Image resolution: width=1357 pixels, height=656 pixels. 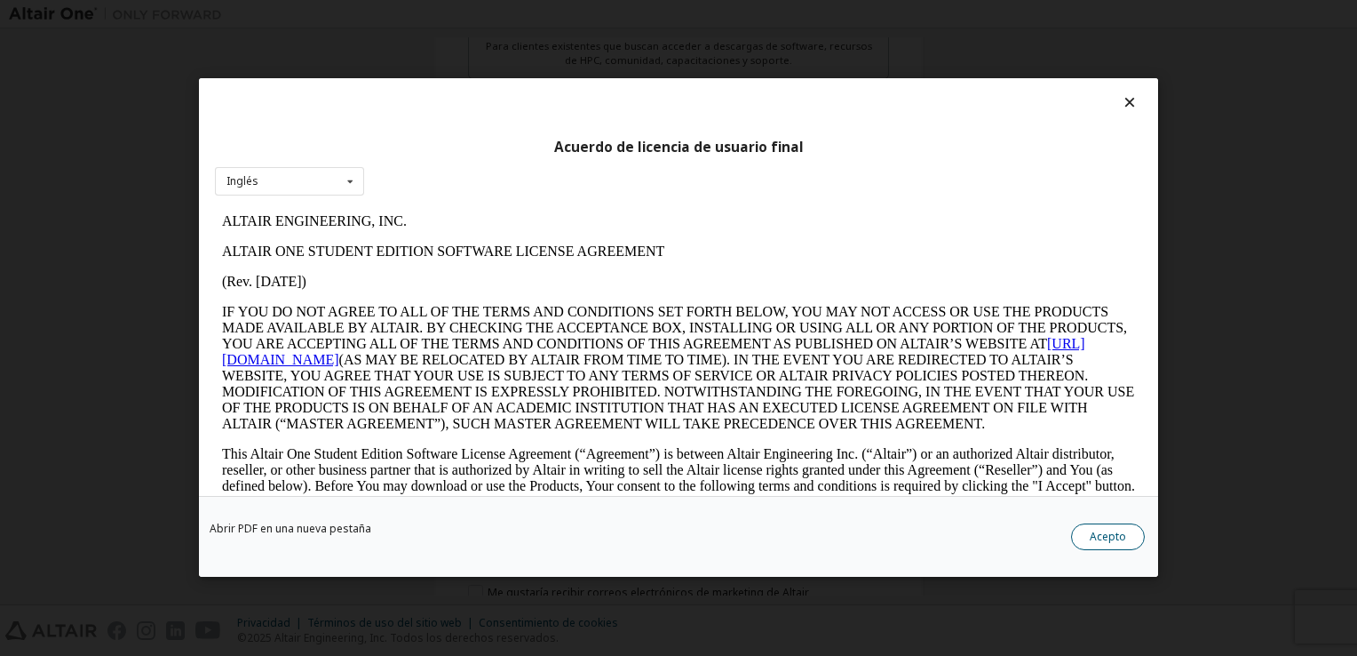 What do you see at coordinates (464, 272) in the screenshot?
I see `p: This Altair One Student Edition Software License Agreement (“Agreement”) is between Altair Engine...` at bounding box center [464, 272].